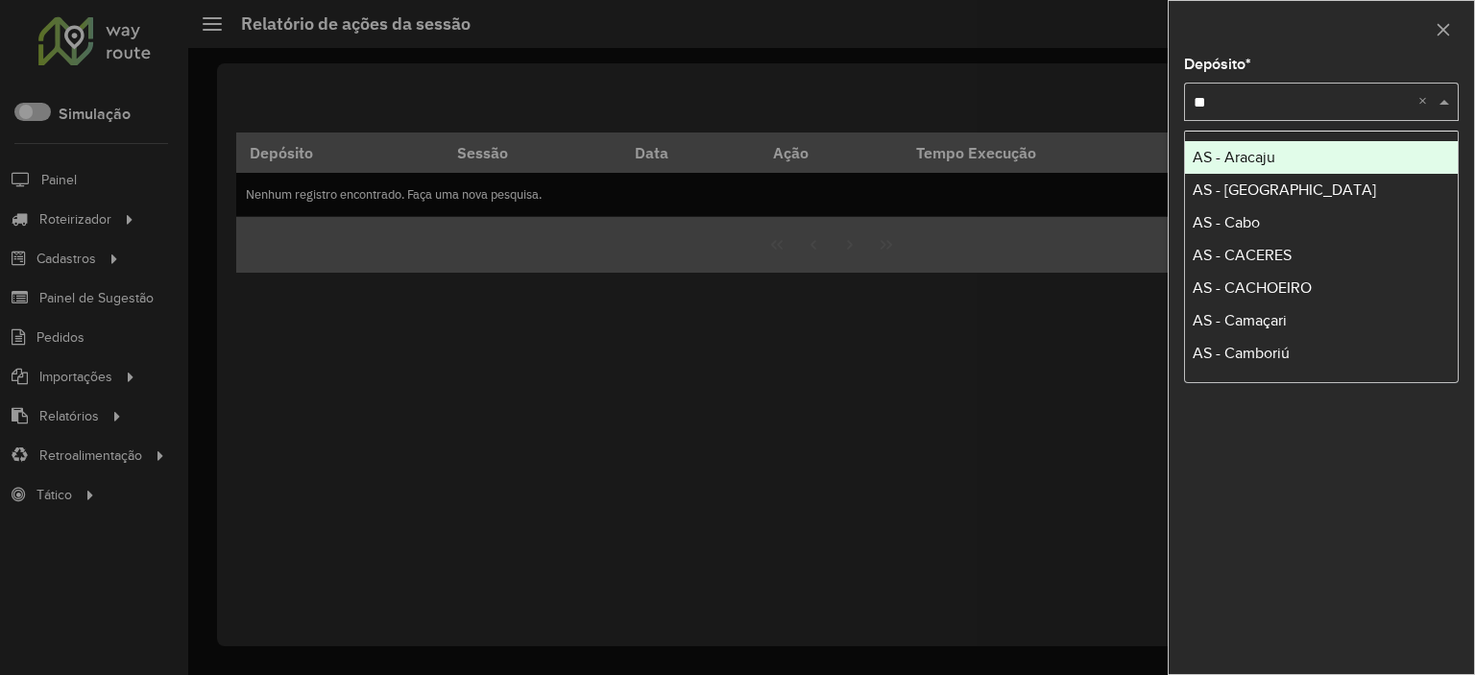 This screenshot has width=1475, height=675. What do you see at coordinates (1240, 352) in the screenshot?
I see `span: AS - Camboriú` at bounding box center [1240, 352].